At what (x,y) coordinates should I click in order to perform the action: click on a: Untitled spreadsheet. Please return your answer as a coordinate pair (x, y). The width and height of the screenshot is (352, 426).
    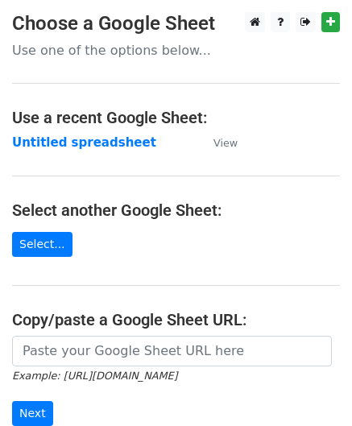
    Looking at the image, I should click on (84, 142).